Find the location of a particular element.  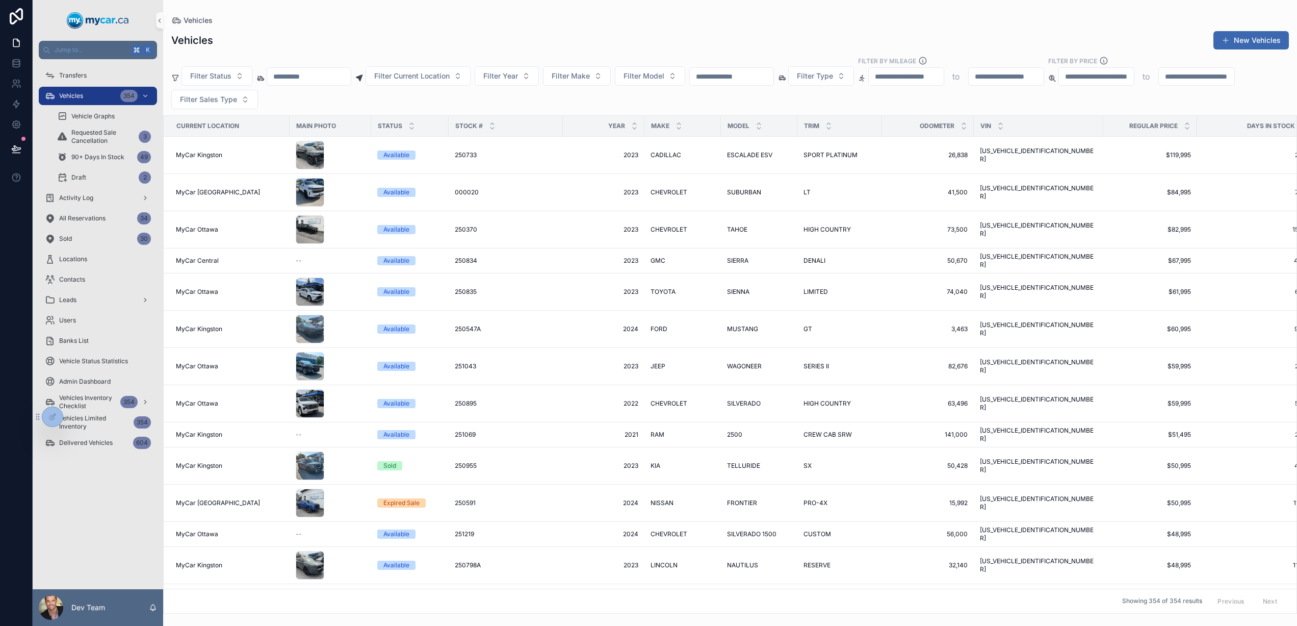

a: Users is located at coordinates (98, 320).